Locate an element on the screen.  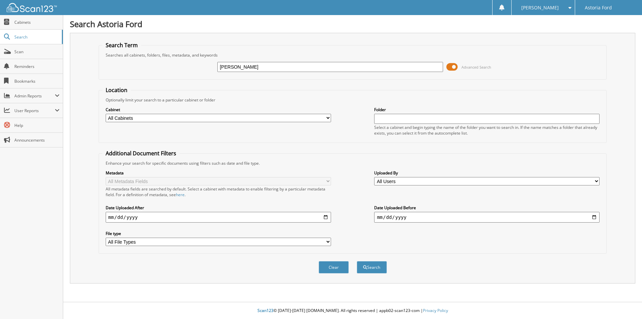
span: Search is located at coordinates (36, 37).